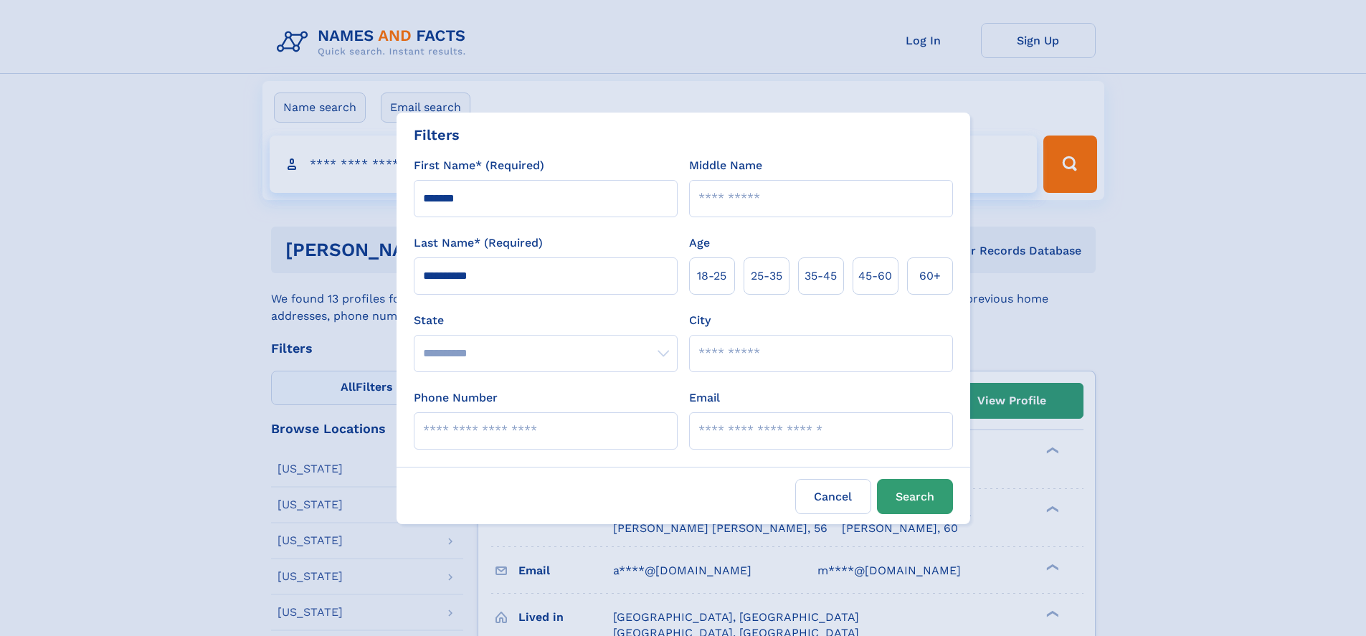 The width and height of the screenshot is (1366, 636). Describe the element at coordinates (704, 398) in the screenshot. I see `label: Email` at that location.